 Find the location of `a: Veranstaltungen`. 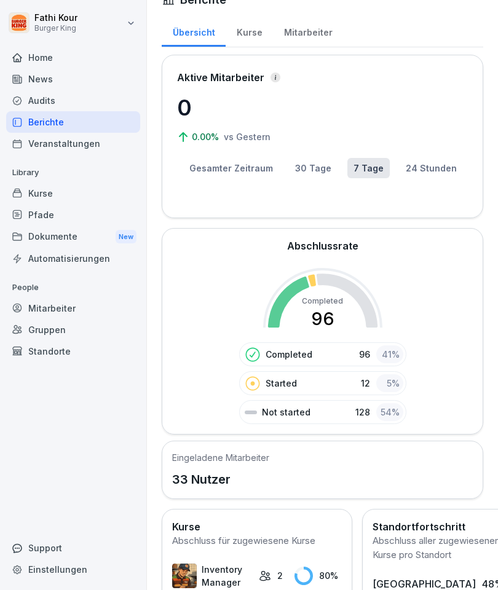

a: Veranstaltungen is located at coordinates (73, 143).